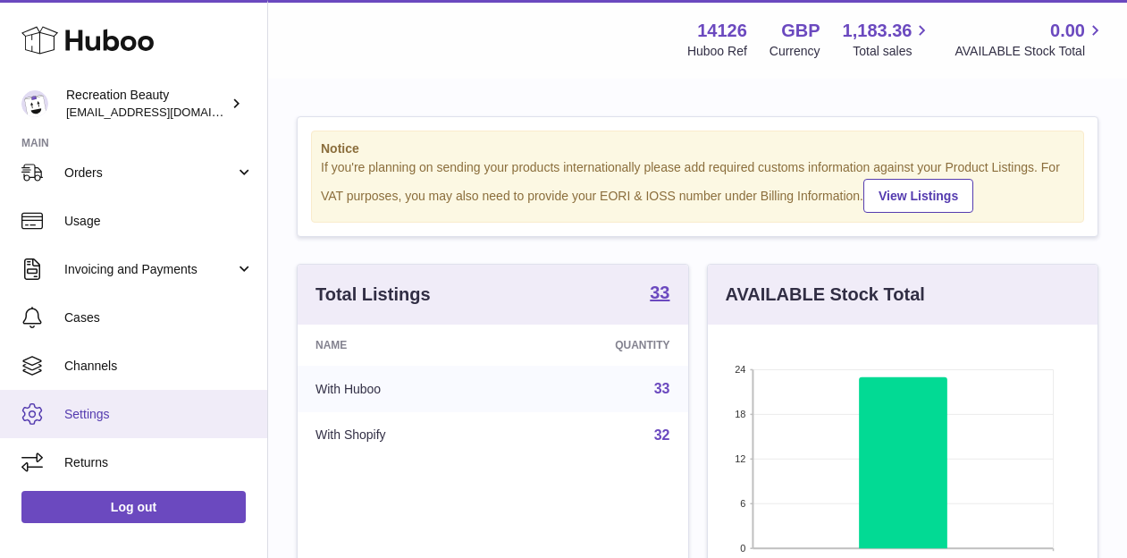 The image size is (1127, 558). I want to click on td: With Huboo, so click(402, 389).